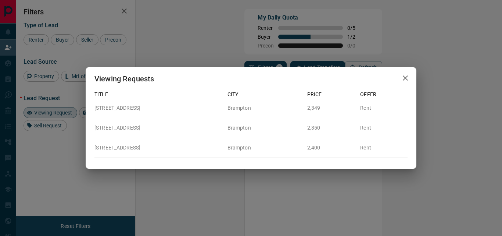 Image resolution: width=502 pixels, height=236 pixels. I want to click on p: 2,400, so click(331, 147).